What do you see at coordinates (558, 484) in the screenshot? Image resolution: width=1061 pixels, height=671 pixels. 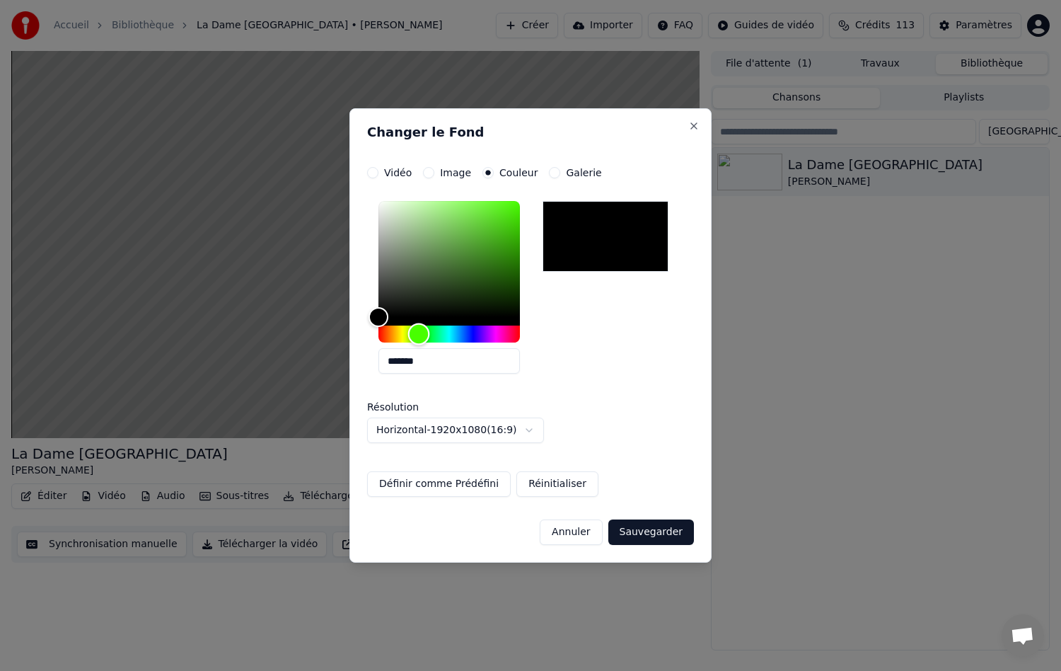 I see `button: Réinitialiser` at bounding box center [558, 484].